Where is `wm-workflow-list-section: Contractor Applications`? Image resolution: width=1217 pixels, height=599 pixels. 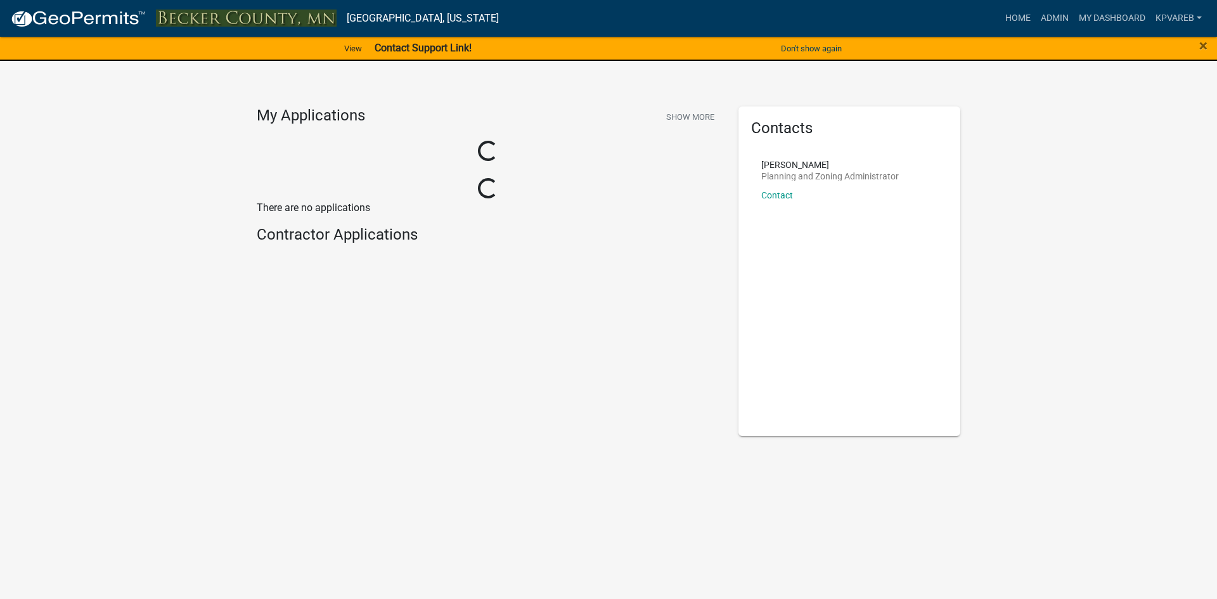 wm-workflow-list-section: Contractor Applications is located at coordinates (488, 237).